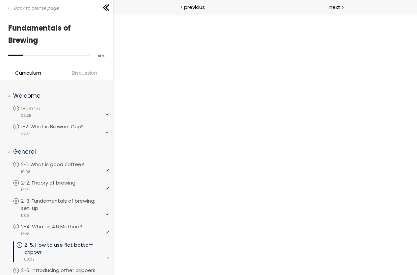  Describe the element at coordinates (29, 259) in the screenshot. I see `span: 08:09` at that location.